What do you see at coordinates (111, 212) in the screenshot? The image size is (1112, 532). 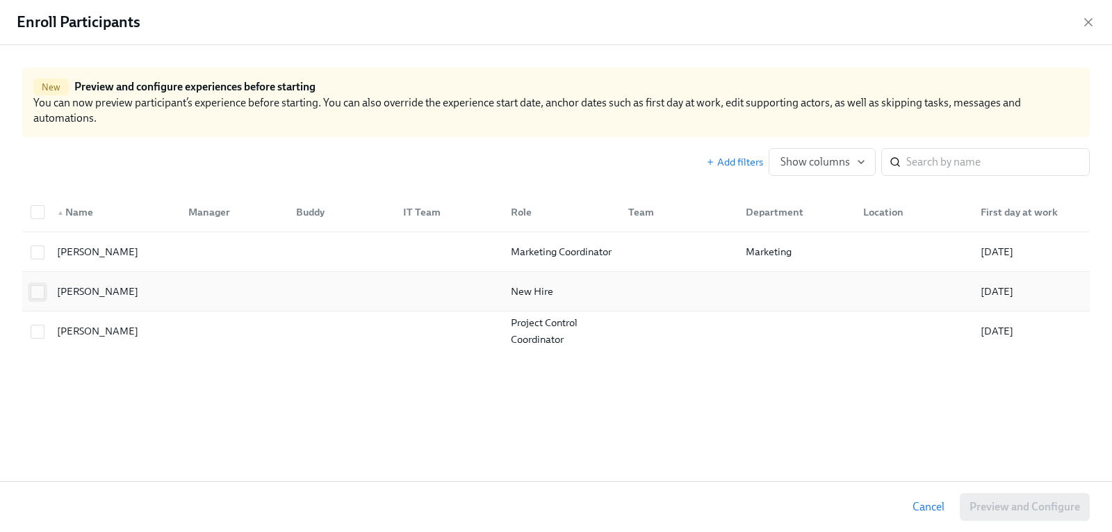 I see `div: ▲Name` at bounding box center [111, 212].